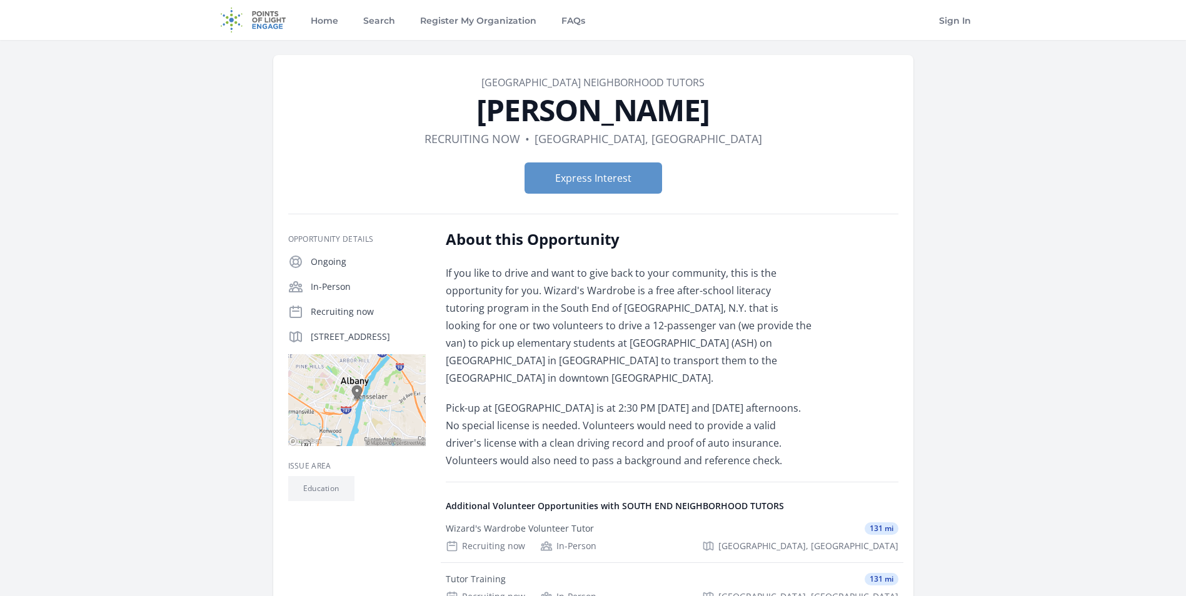  I want to click on p: In-Person, so click(368, 287).